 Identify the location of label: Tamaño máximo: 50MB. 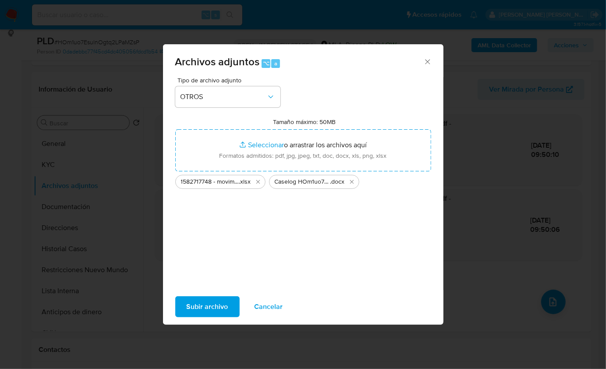
(304, 122).